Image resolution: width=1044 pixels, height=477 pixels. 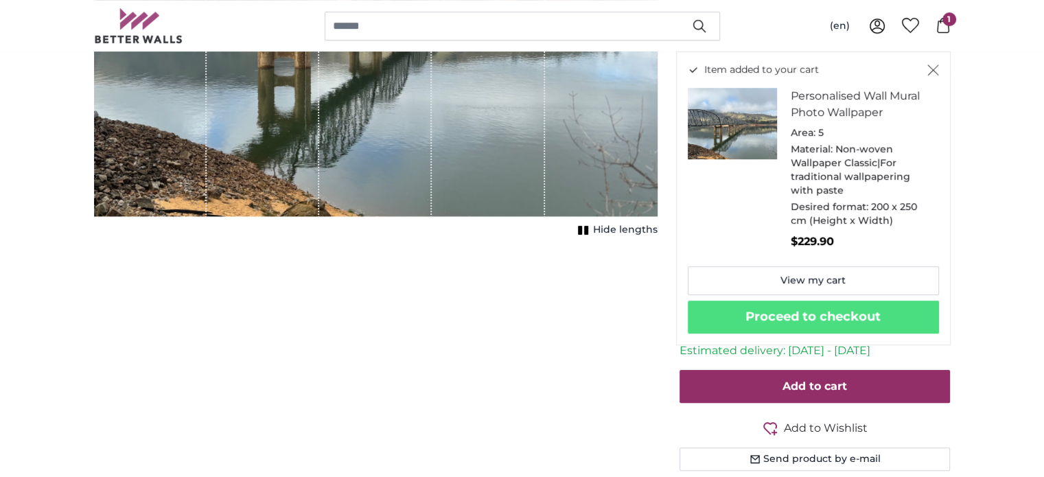 I want to click on button: Add to Wishlist, so click(x=815, y=428).